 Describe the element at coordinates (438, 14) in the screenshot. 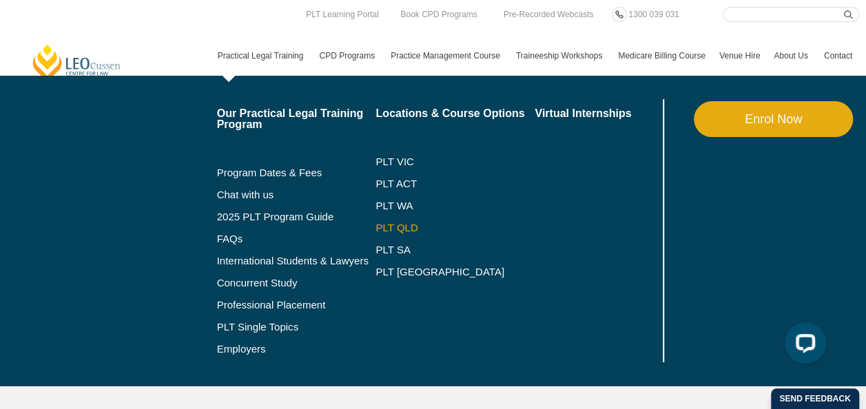

I see `a: Book CPD Programs` at that location.